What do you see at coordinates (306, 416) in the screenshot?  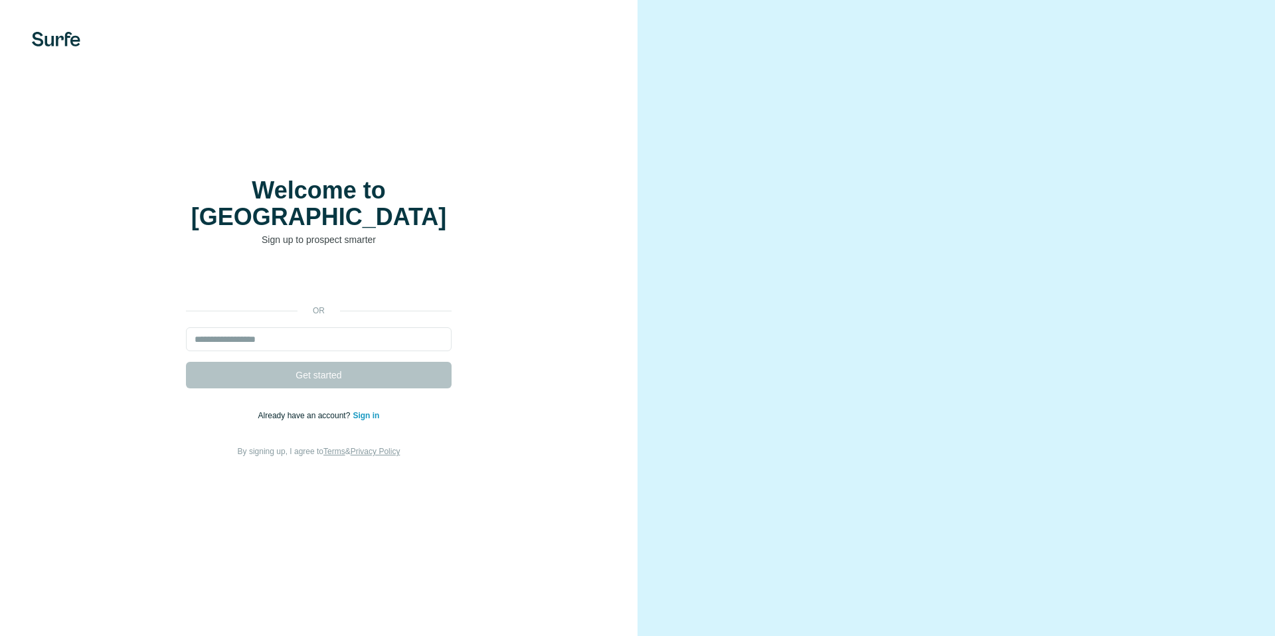 I see `span: Already have an account?` at bounding box center [306, 416].